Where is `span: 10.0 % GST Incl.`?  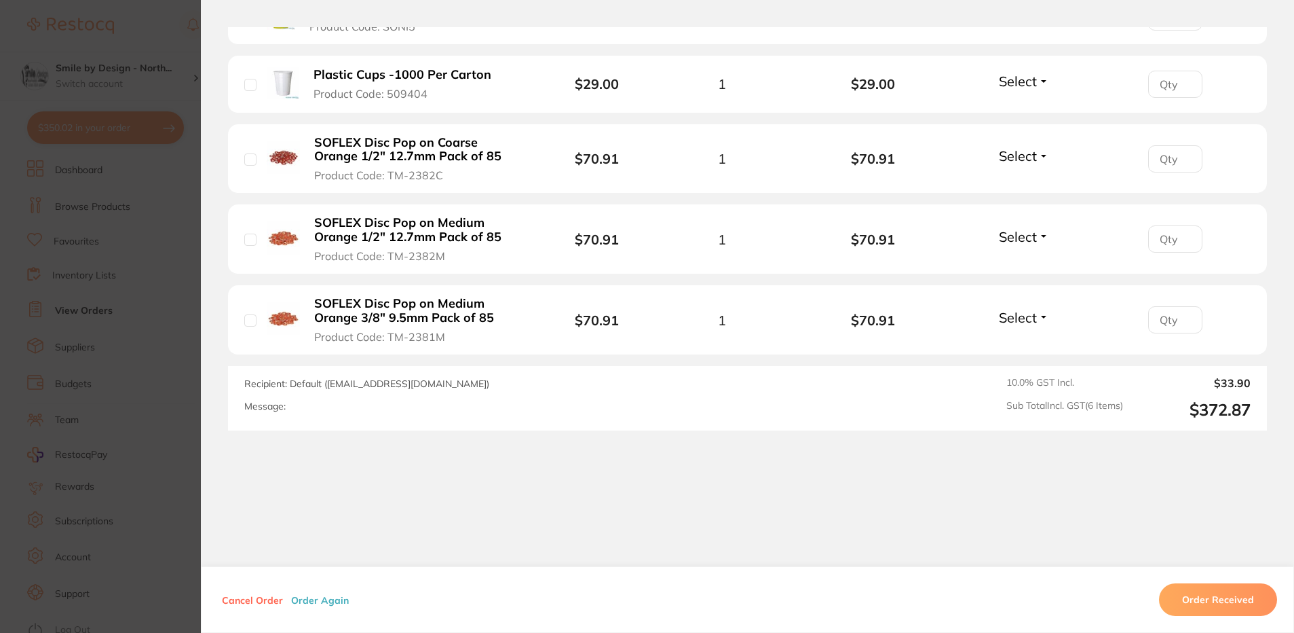
span: 10.0 % GST Incl. is located at coordinates (1065, 383).